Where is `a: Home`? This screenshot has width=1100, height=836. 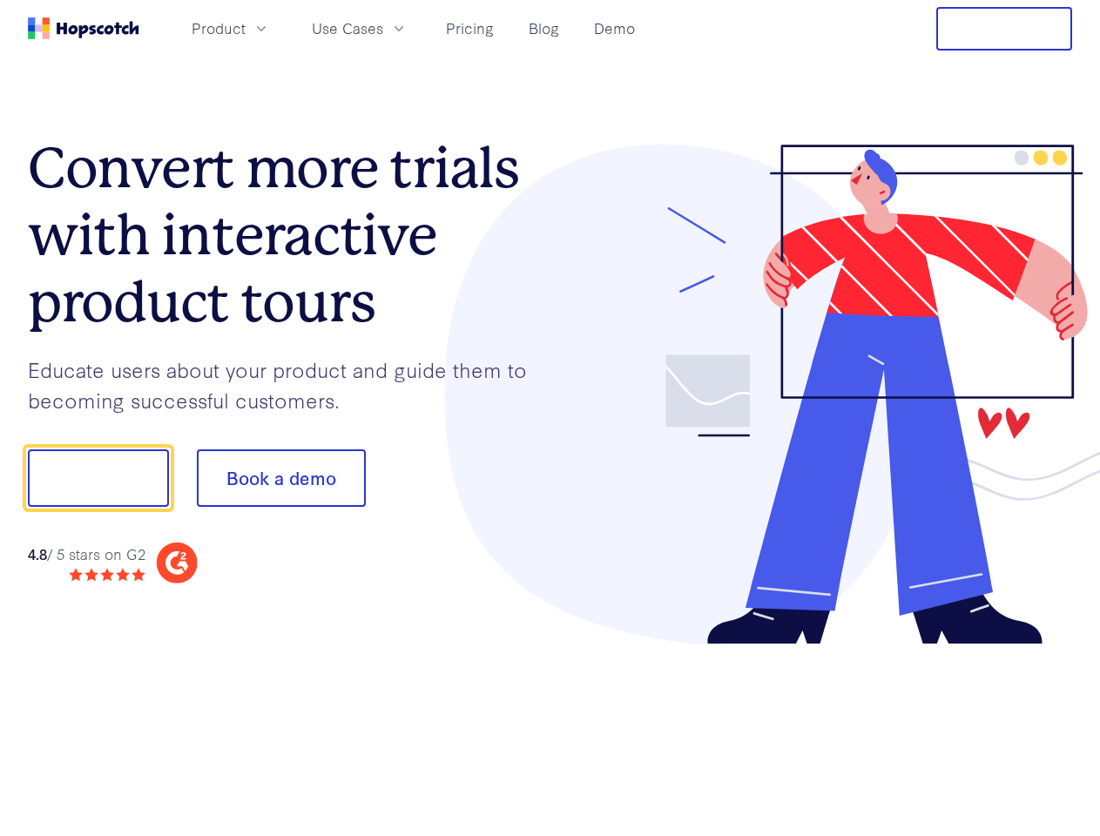
a: Home is located at coordinates (84, 28).